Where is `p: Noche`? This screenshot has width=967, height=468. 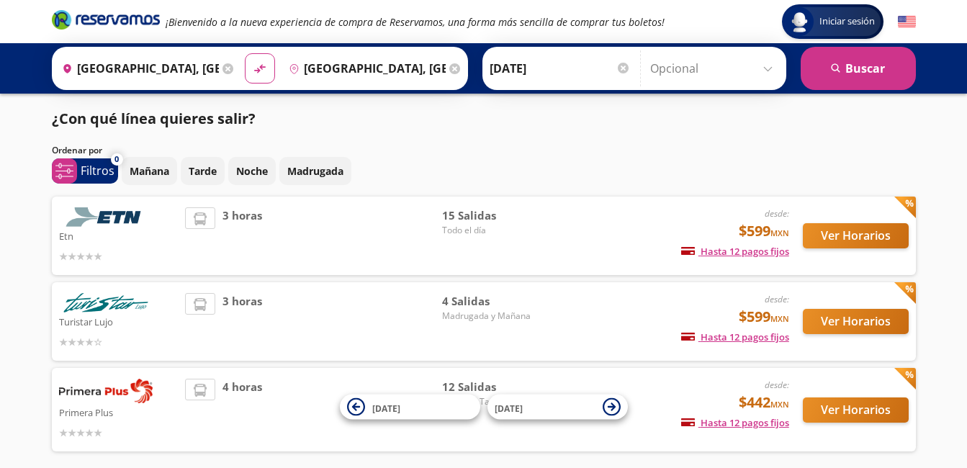
p: Noche is located at coordinates (252, 171).